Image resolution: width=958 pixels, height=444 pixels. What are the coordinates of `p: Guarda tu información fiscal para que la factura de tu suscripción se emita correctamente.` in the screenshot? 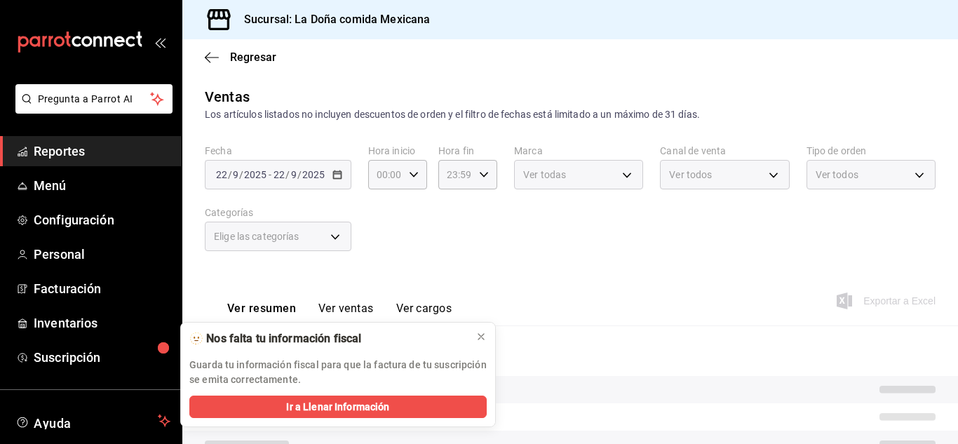 It's located at (338, 372).